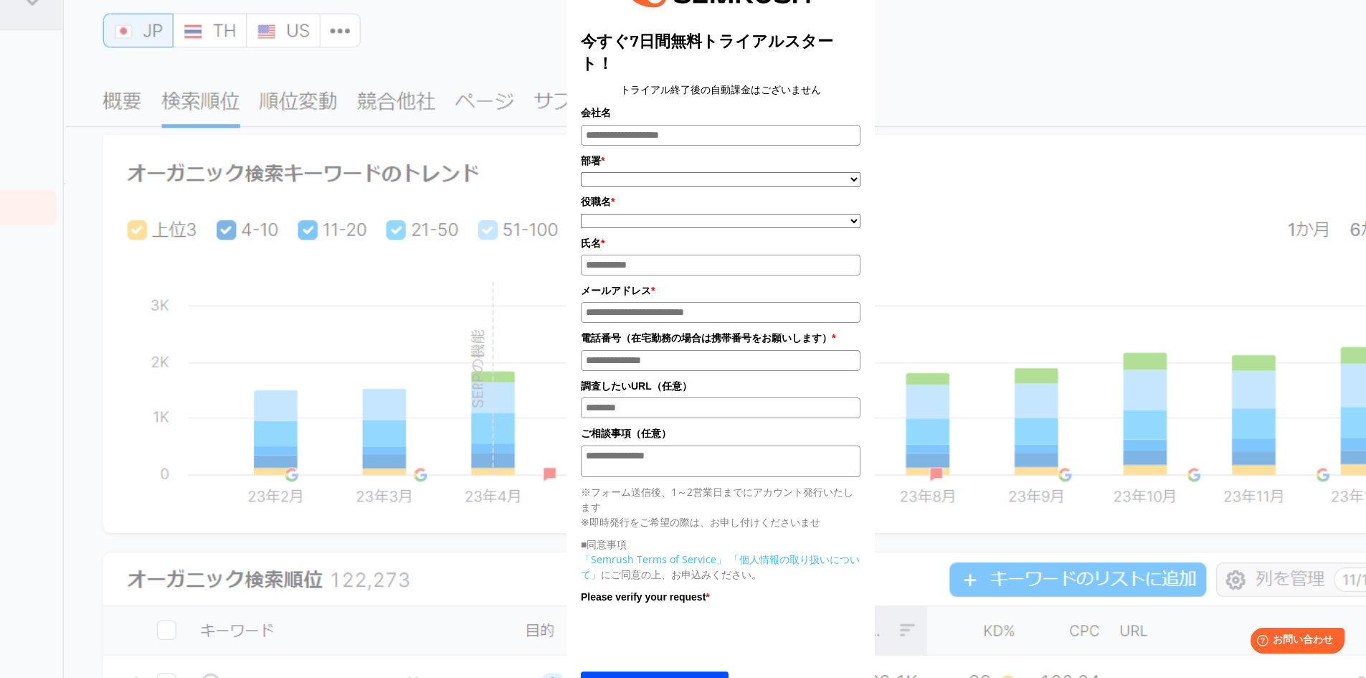 This screenshot has width=1366, height=678. Describe the element at coordinates (721, 338) in the screenshot. I see `label: 電話番号（在宅勤務の場合は携帯番号をお願いします）` at that location.